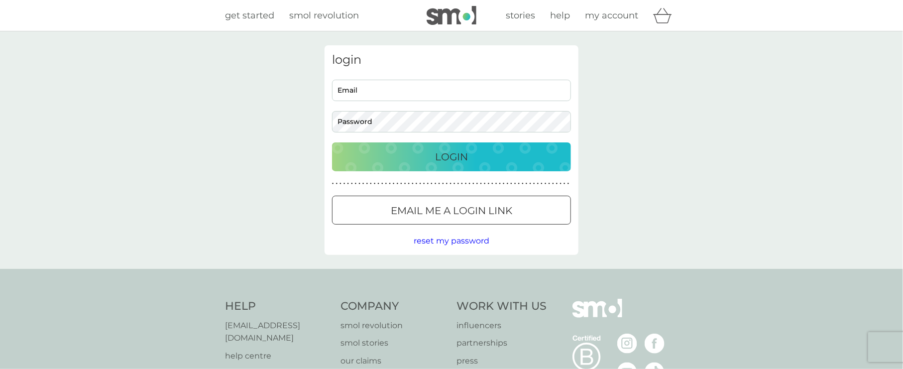 The image size is (903, 369). What do you see at coordinates (451, 210) in the screenshot?
I see `p: Email me a login link` at bounding box center [451, 210].